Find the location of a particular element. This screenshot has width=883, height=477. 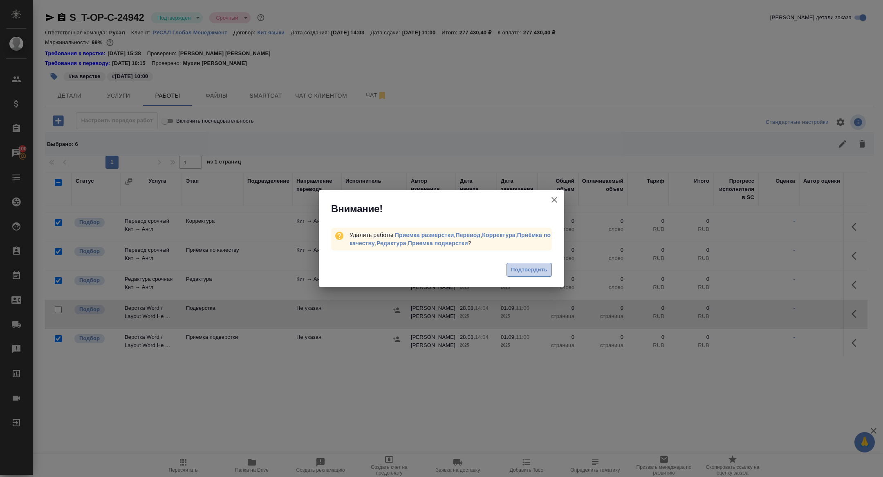

div: Удалить работы is located at coordinates (450, 239).